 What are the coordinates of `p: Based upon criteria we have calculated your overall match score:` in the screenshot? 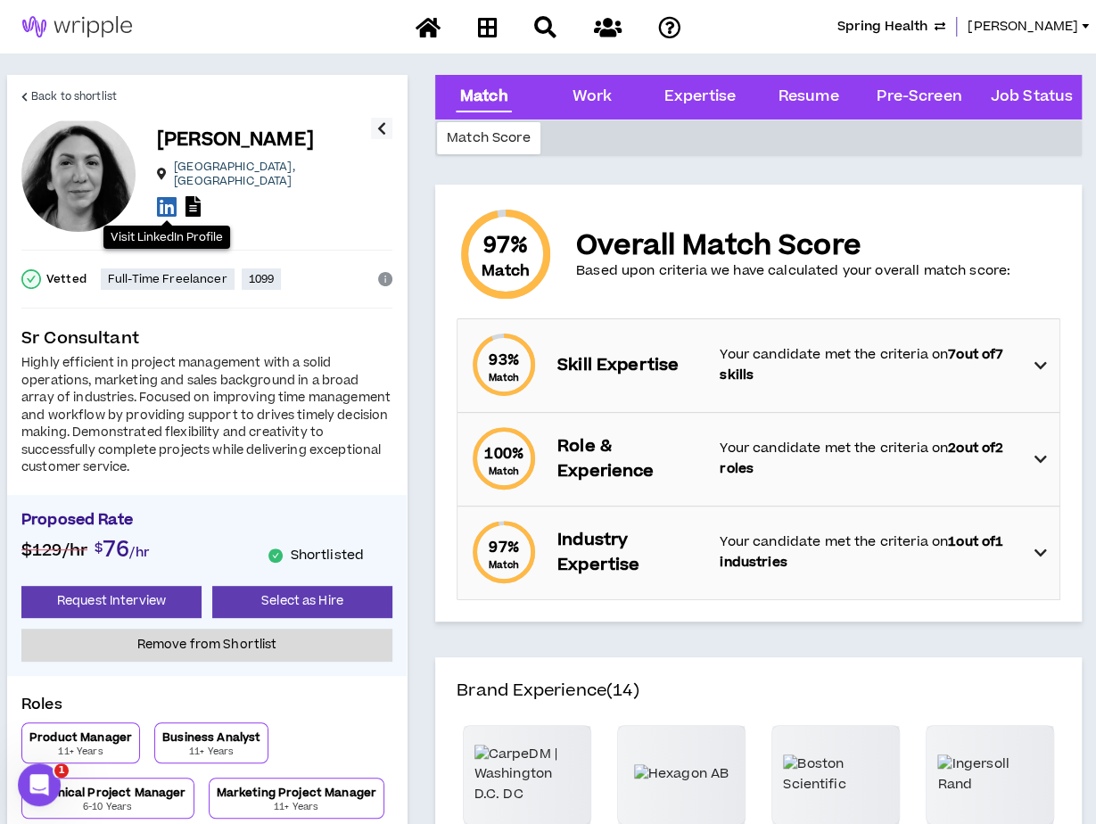 It's located at (793, 271).